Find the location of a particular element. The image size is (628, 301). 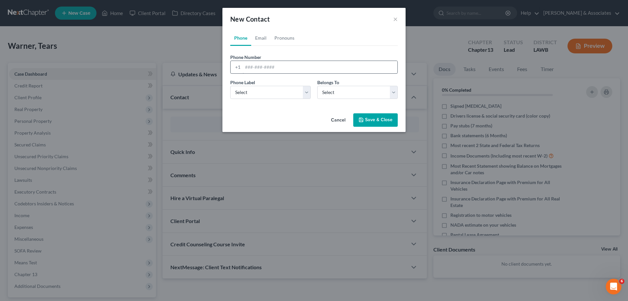

a: Pronouns is located at coordinates (284, 38).